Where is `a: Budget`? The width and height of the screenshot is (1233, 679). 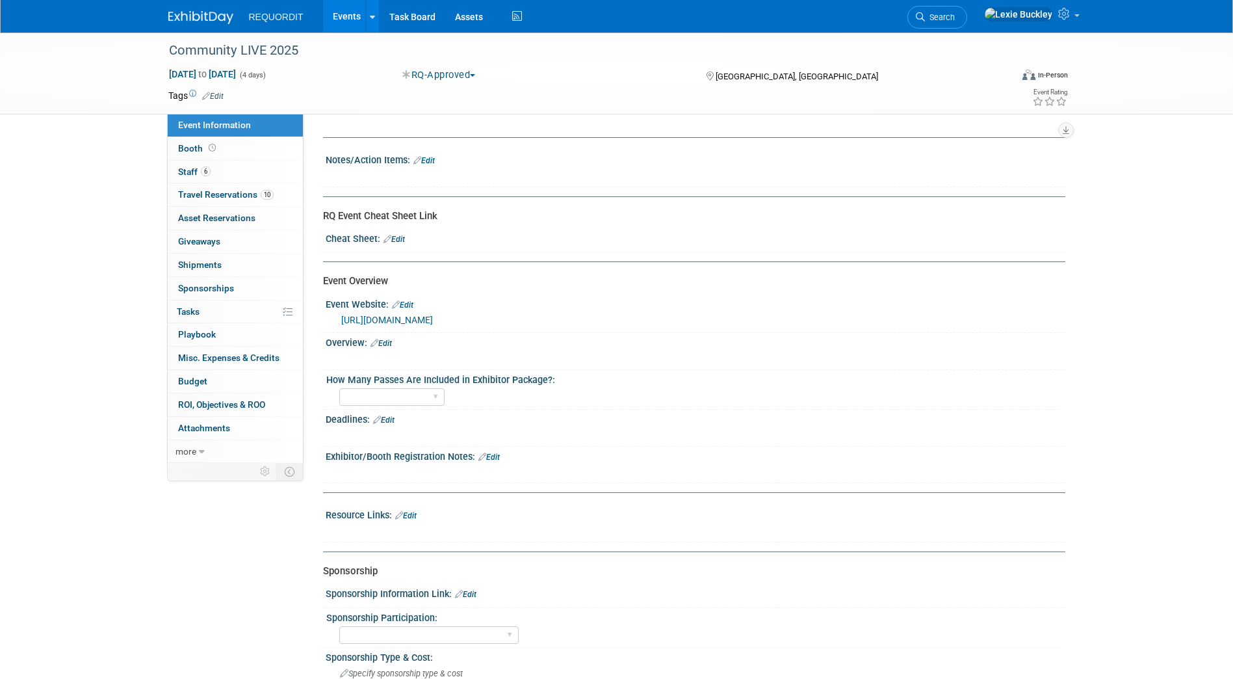 a: Budget is located at coordinates (235, 381).